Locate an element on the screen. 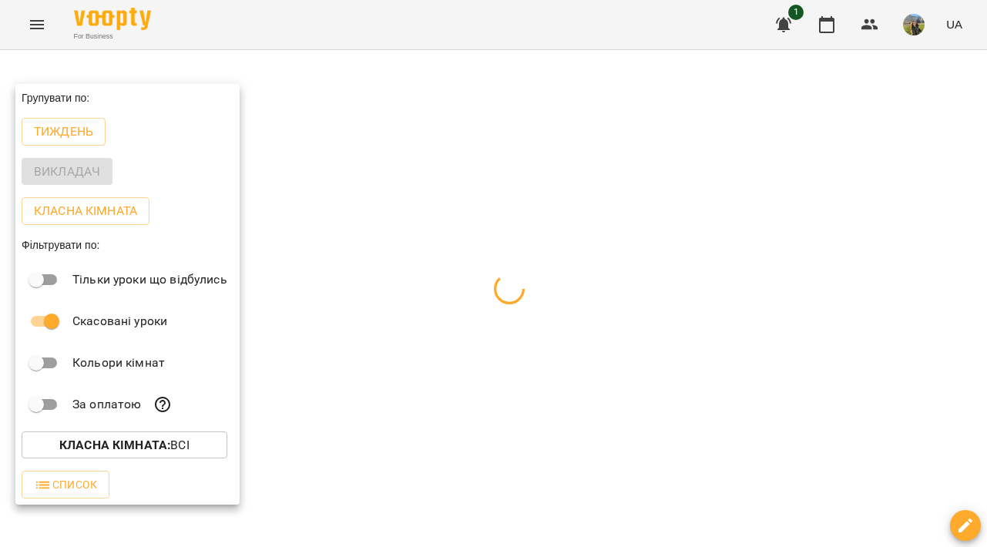 The image size is (987, 547). span: Список is located at coordinates (66, 485).